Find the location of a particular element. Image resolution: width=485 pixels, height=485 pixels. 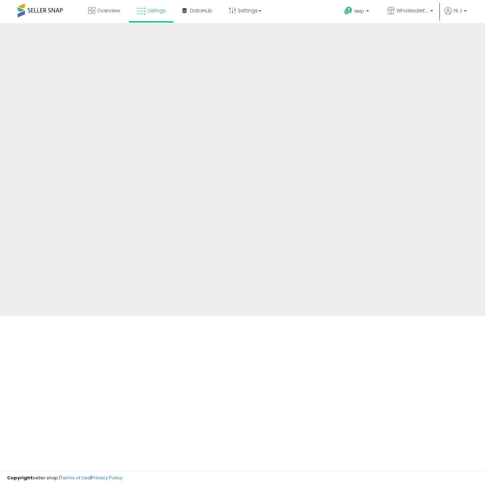

i: Get Help is located at coordinates (348, 11).